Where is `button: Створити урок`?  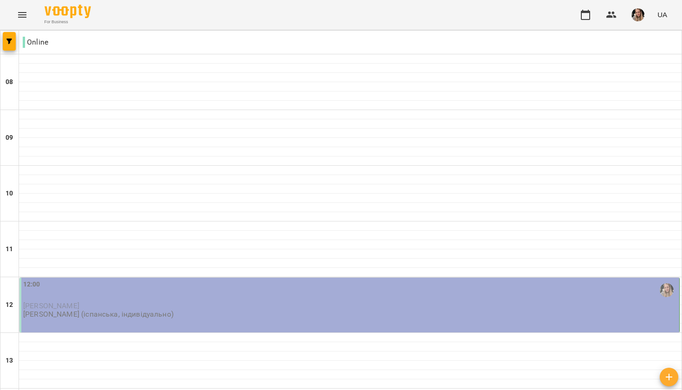 button: Створити урок is located at coordinates (669, 377).